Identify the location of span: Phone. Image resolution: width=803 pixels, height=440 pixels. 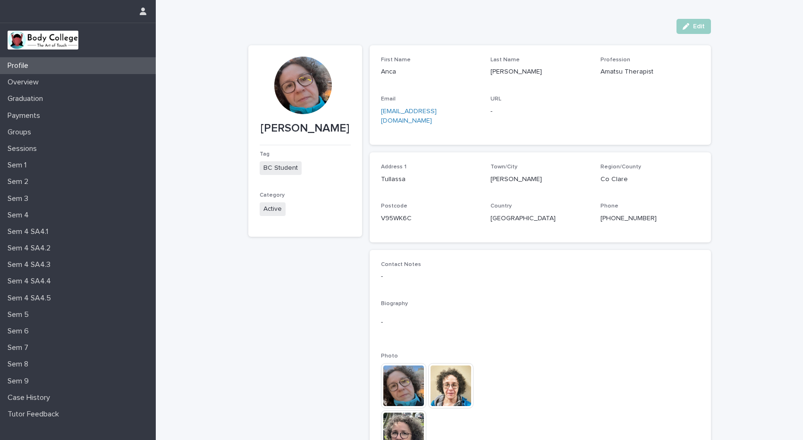
(609, 206).